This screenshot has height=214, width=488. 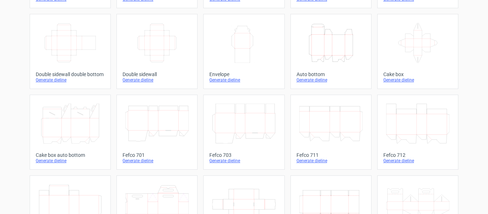 What do you see at coordinates (331, 51) in the screenshot?
I see `a: Auto bottomGenerate dieline` at bounding box center [331, 51].